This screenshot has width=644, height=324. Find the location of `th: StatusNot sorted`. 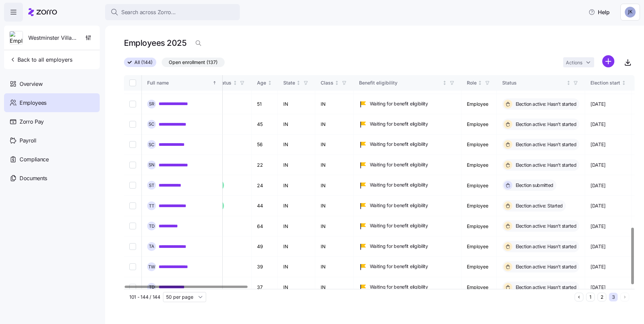

th: StatusNot sorted is located at coordinates (541, 83).